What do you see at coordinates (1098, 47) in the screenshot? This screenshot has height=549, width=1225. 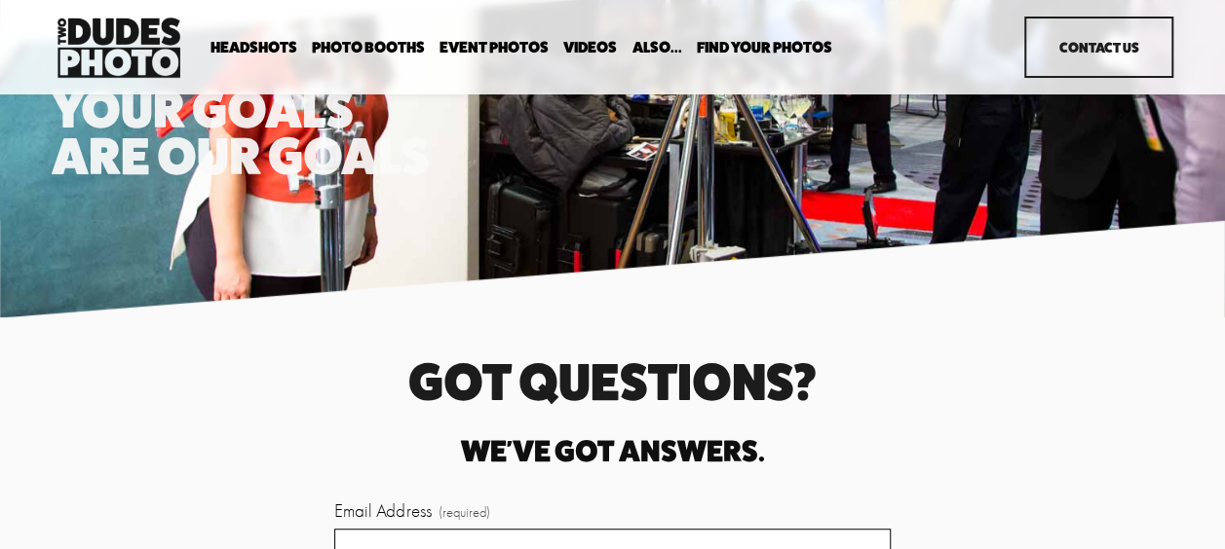 I see `a: Contact Us` at bounding box center [1098, 47].